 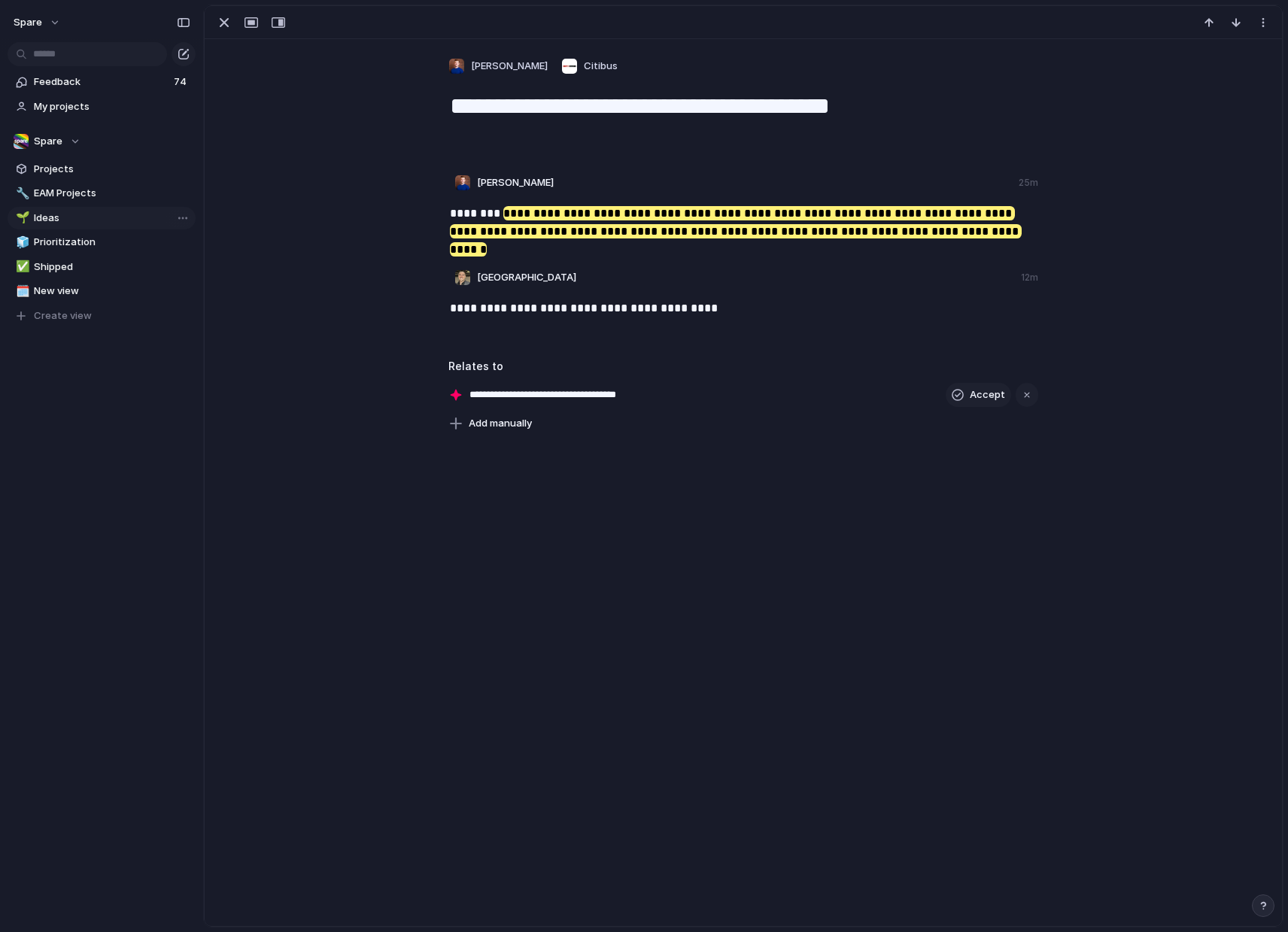 I want to click on span: Create view, so click(x=62, y=316).